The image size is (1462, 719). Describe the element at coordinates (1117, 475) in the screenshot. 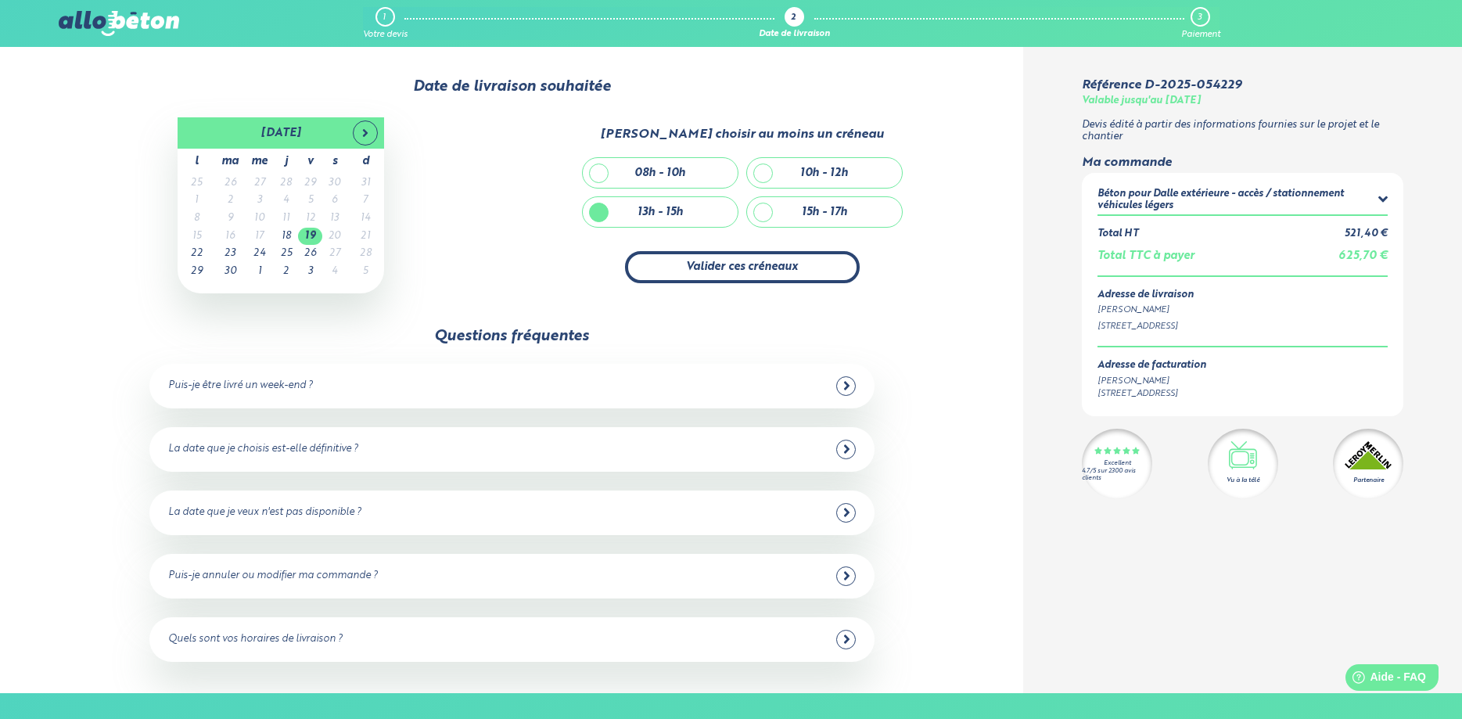

I see `div: 4.7/5 sur 2300 avis clients` at that location.